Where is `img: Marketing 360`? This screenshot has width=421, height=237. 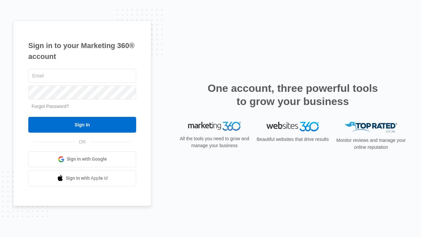 img: Marketing 360 is located at coordinates (215, 126).